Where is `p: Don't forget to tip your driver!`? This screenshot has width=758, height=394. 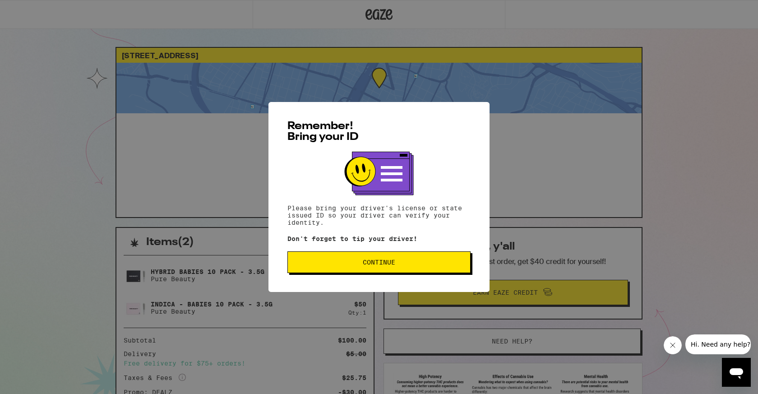
p: Don't forget to tip your driver! is located at coordinates (379, 239).